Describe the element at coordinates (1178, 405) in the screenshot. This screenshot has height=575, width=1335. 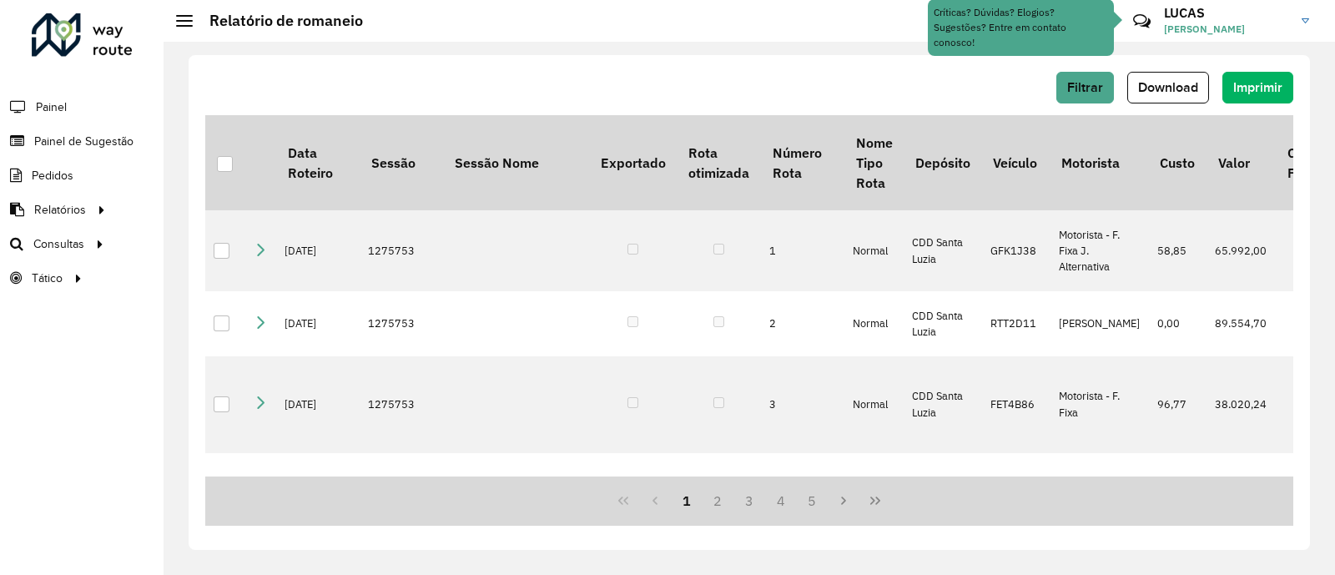
I see `td: 96,77` at that location.